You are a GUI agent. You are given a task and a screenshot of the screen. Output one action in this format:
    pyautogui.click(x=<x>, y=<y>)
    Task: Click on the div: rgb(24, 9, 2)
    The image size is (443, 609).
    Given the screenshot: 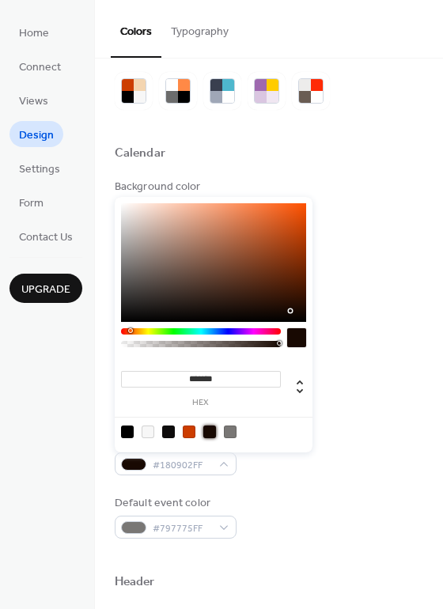 What is the action you would take?
    pyautogui.click(x=210, y=432)
    